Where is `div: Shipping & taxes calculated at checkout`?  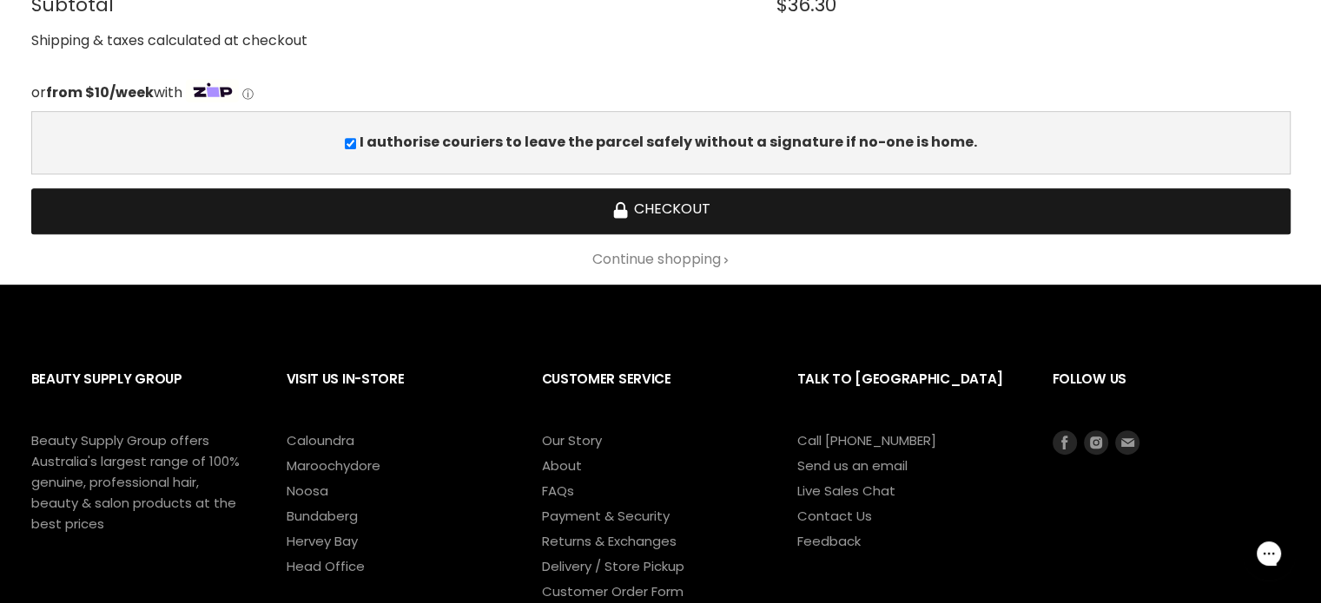
div: Shipping & taxes calculated at checkout is located at coordinates (661, 41).